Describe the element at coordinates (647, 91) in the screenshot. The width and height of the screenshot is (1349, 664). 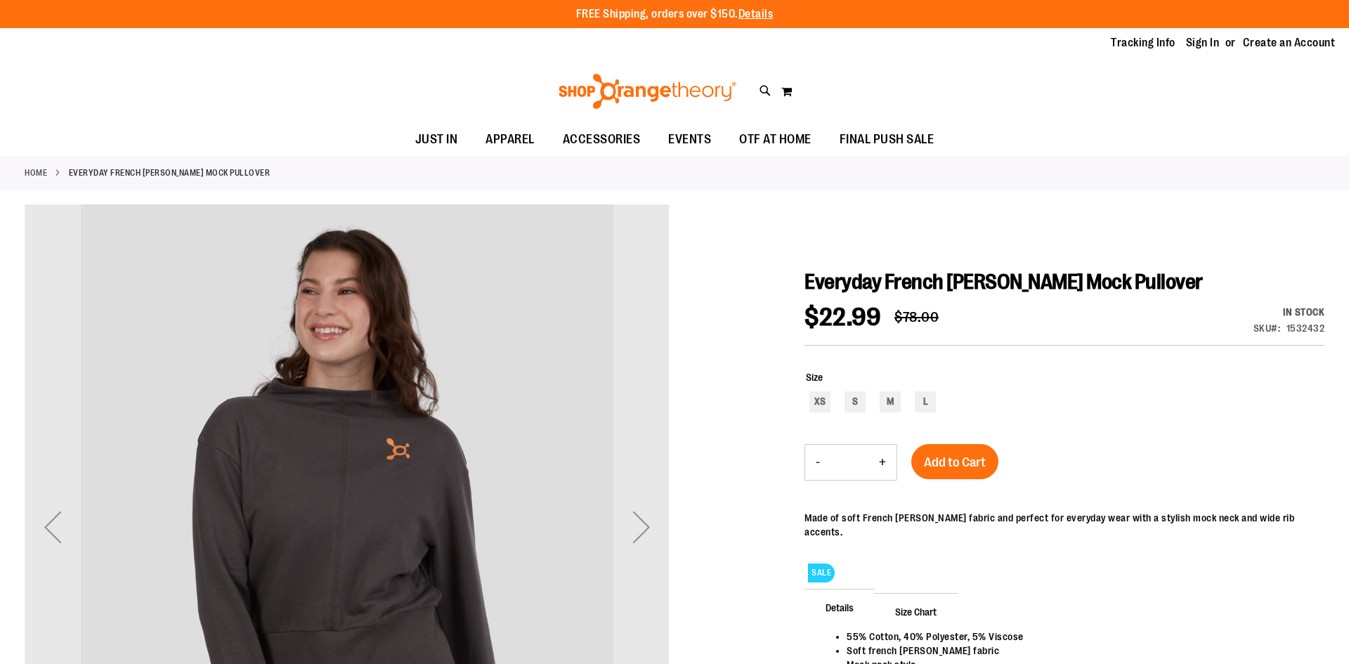
I see `img: Shop Orangetheory` at that location.